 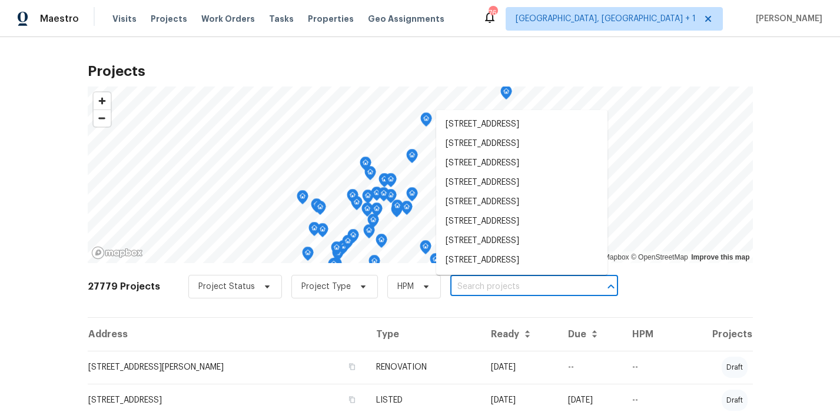 I want to click on canvas: Map, so click(x=421, y=175).